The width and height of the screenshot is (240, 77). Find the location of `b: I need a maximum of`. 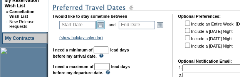

b: I need a maximum of is located at coordinates (73, 66).